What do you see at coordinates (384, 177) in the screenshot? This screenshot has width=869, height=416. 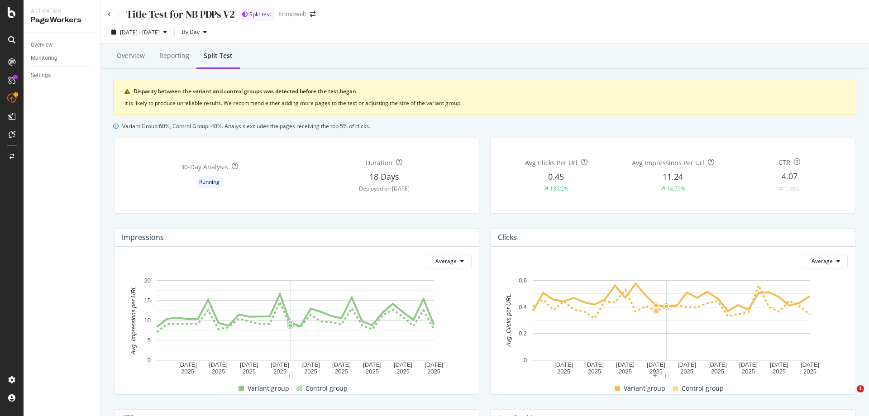 I see `div: 18 Days` at bounding box center [384, 177].